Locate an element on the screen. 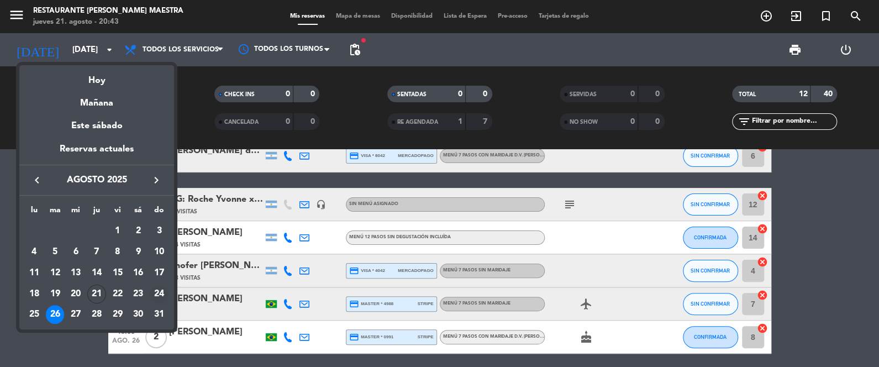  td: 16 de agosto de 2025 is located at coordinates (139, 273).